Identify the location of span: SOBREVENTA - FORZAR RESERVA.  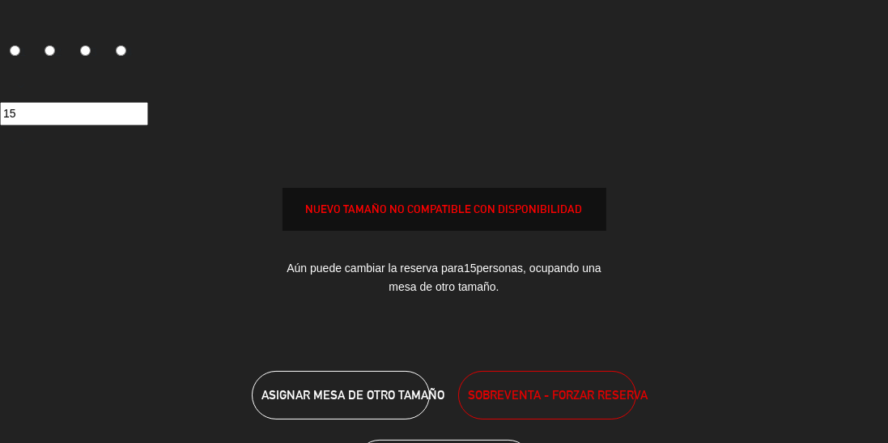
(558, 394).